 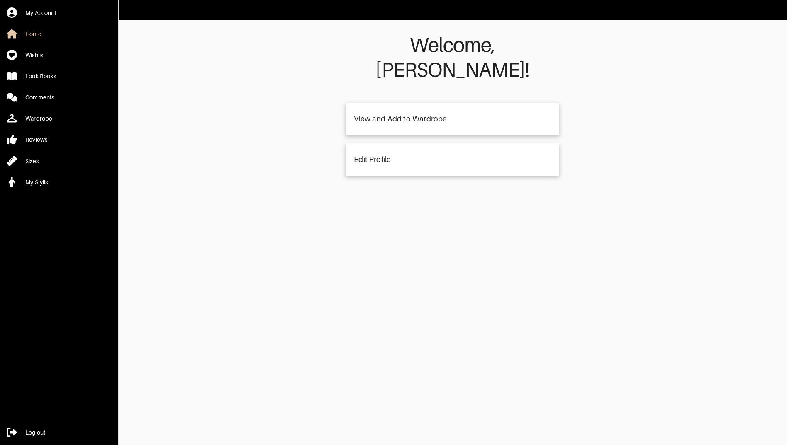 I want to click on div: Comments, so click(x=39, y=97).